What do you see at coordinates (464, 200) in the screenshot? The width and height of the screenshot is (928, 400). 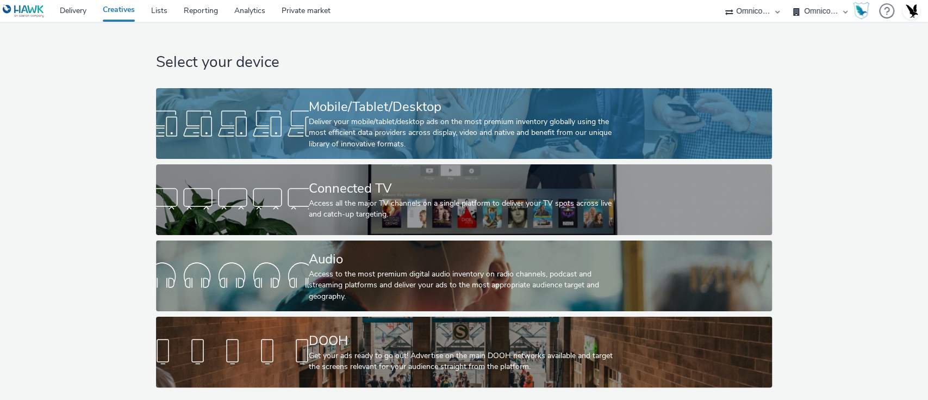 I see `a: Connected TVAccess all the major TV channels on a single platform to deliver your TV spots across...` at bounding box center [464, 200].